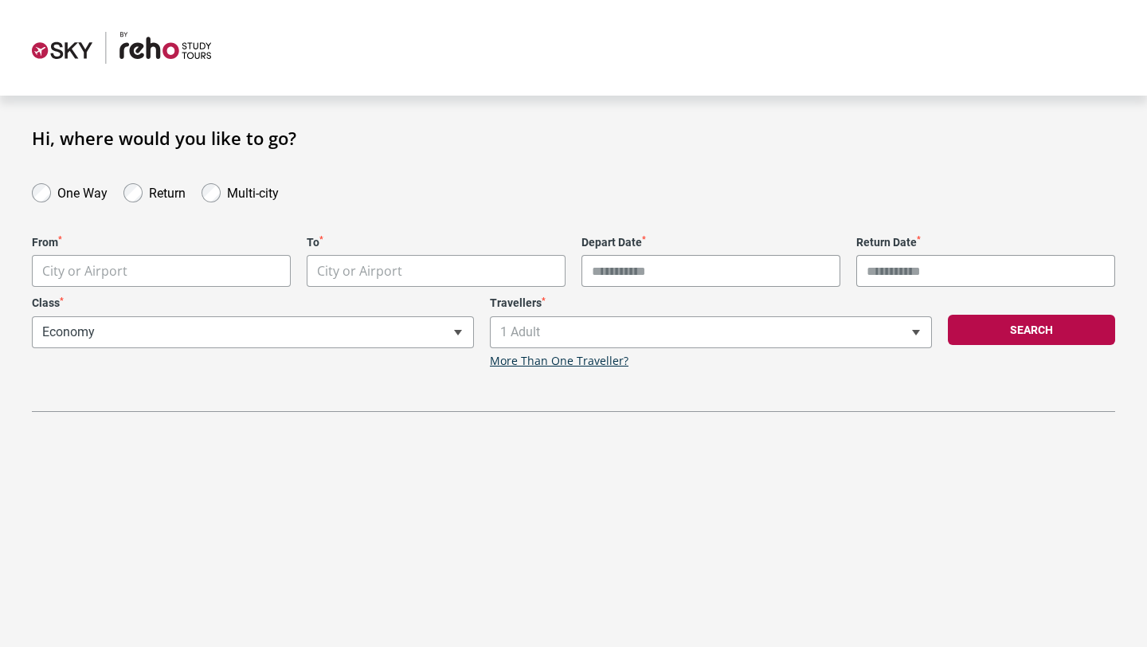 This screenshot has height=647, width=1147. I want to click on label: Return, so click(167, 191).